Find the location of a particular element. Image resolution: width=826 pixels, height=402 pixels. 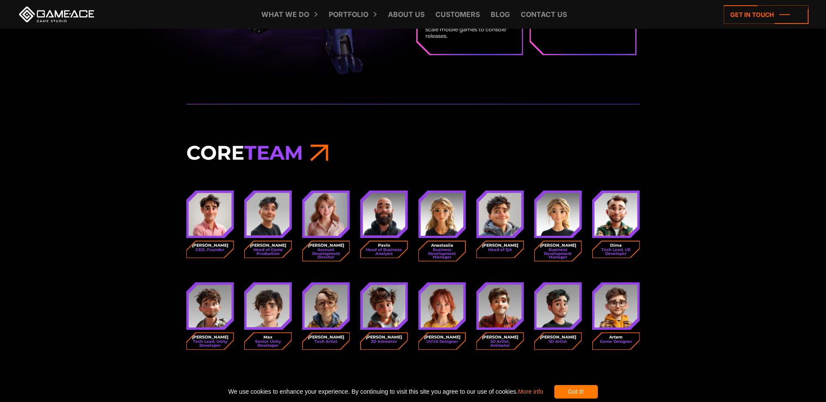

img: Avatar yuliia is located at coordinates (442, 214).